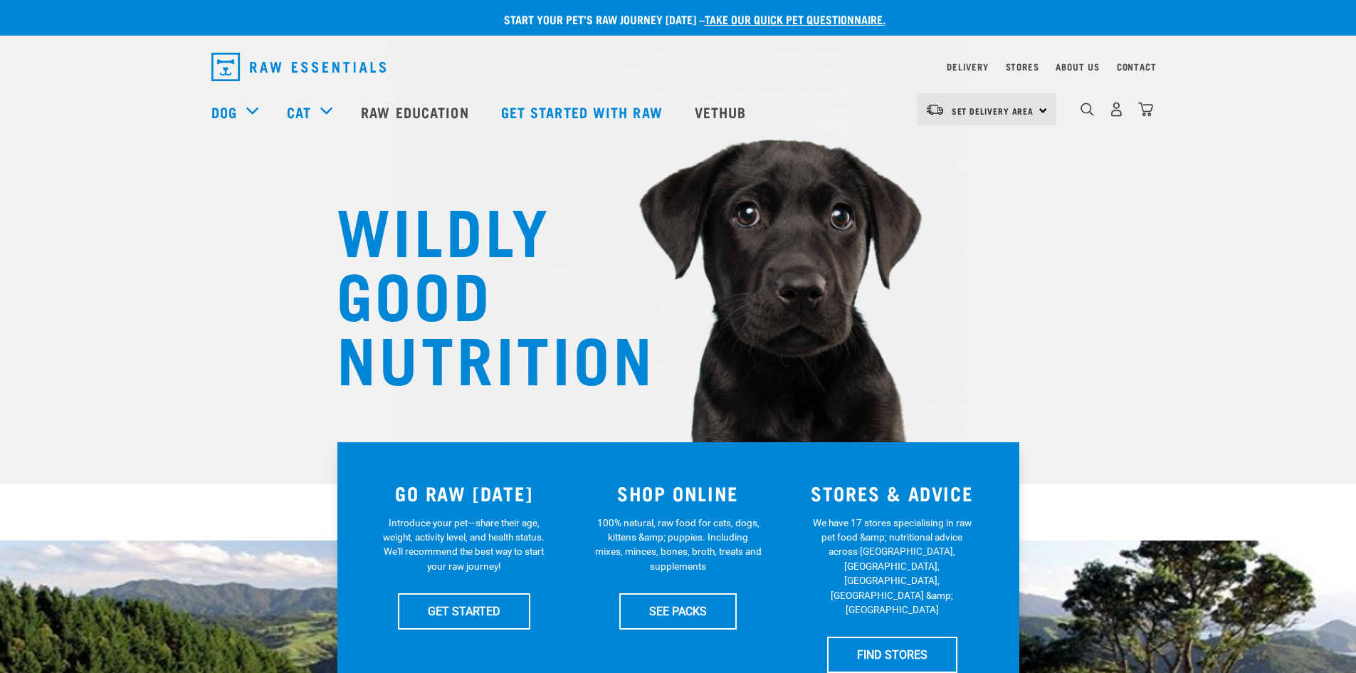  I want to click on h3: SHOP ONLINE, so click(678, 493).